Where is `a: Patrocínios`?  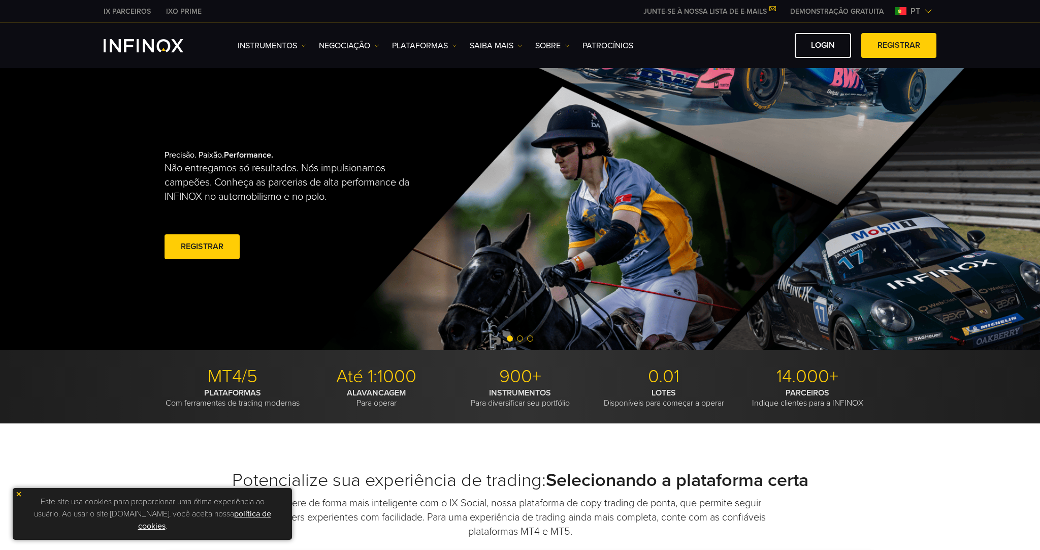
a: Patrocínios is located at coordinates (608, 46).